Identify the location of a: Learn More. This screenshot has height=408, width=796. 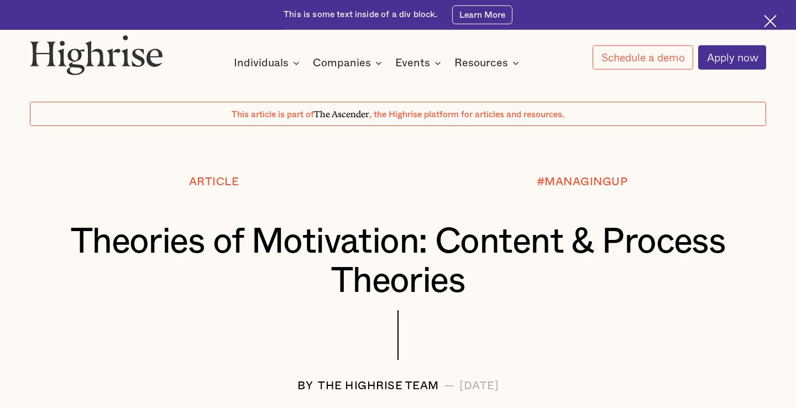
(482, 15).